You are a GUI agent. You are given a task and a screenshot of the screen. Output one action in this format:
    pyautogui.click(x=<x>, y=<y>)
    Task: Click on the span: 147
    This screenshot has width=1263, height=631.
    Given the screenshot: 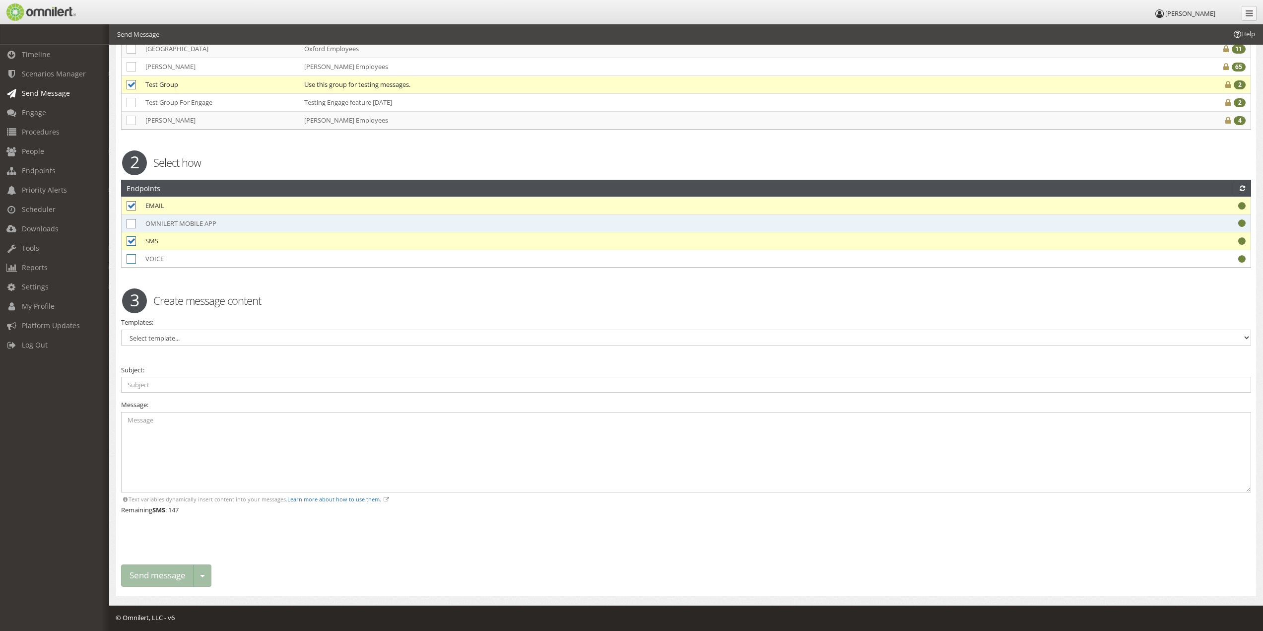 What is the action you would take?
    pyautogui.click(x=173, y=510)
    